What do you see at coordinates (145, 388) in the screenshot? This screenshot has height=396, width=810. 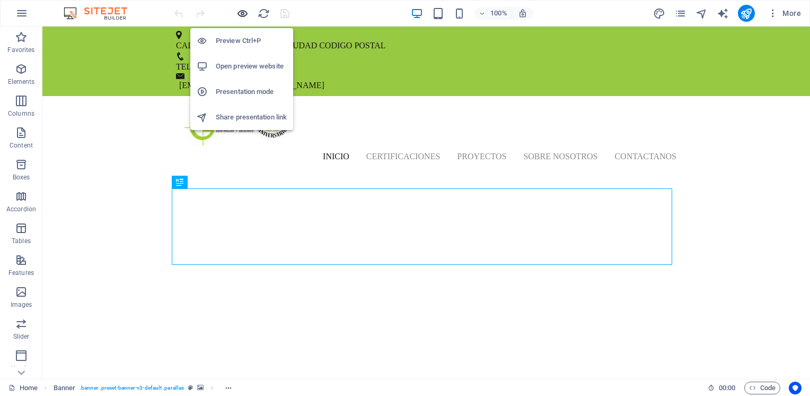 I see `nav: breadcrumb` at bounding box center [145, 388].